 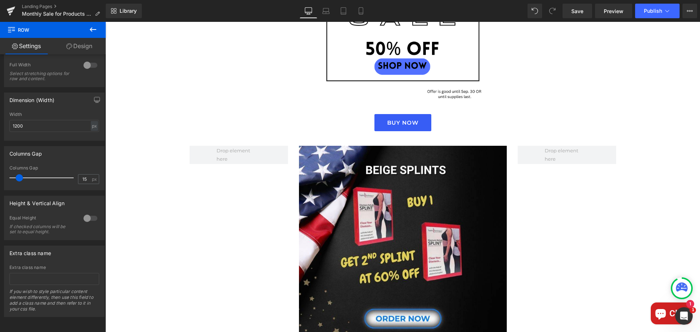 What do you see at coordinates (32, 98) in the screenshot?
I see `div: Dimension (Width)` at bounding box center [32, 98].